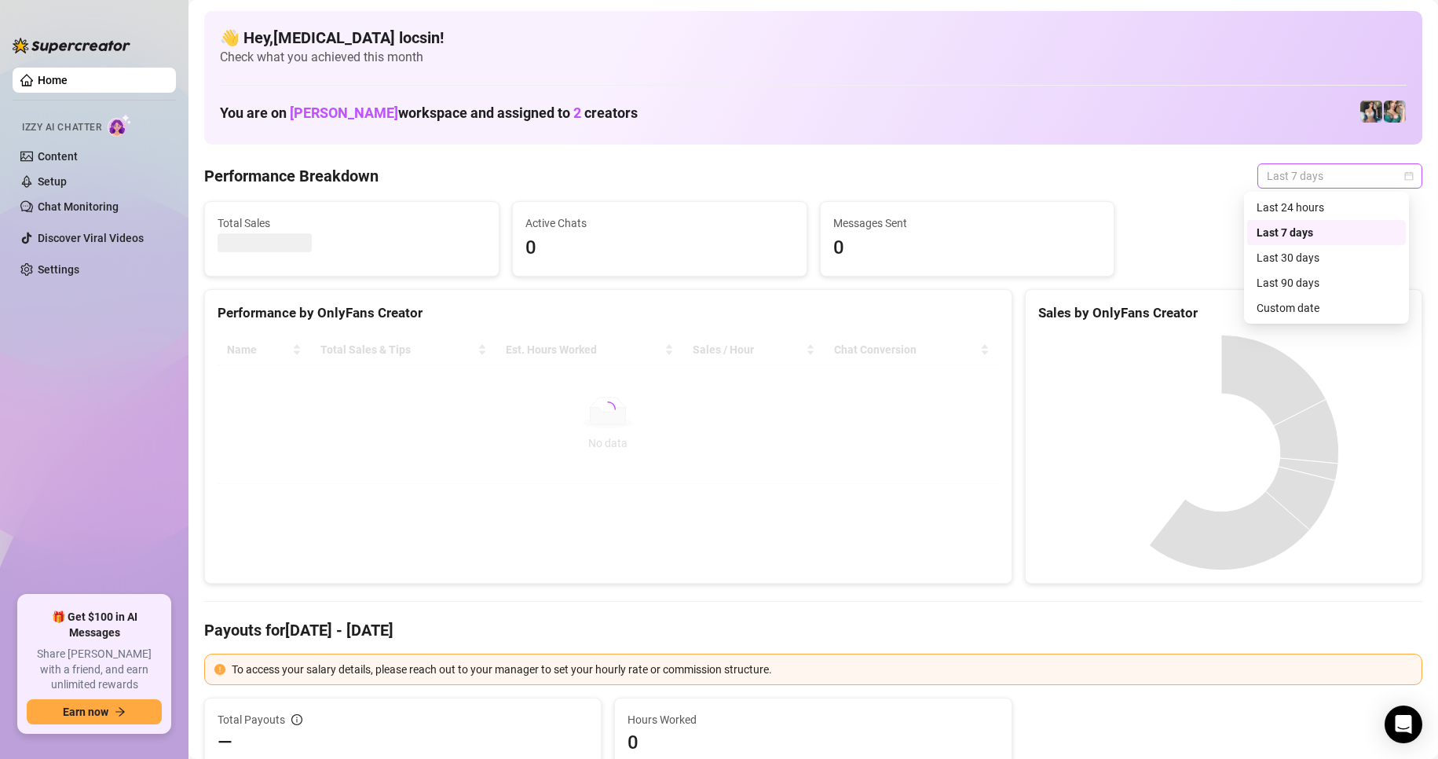 This screenshot has height=759, width=1438. Describe the element at coordinates (1340, 176) in the screenshot. I see `span: Last 7 days` at that location.